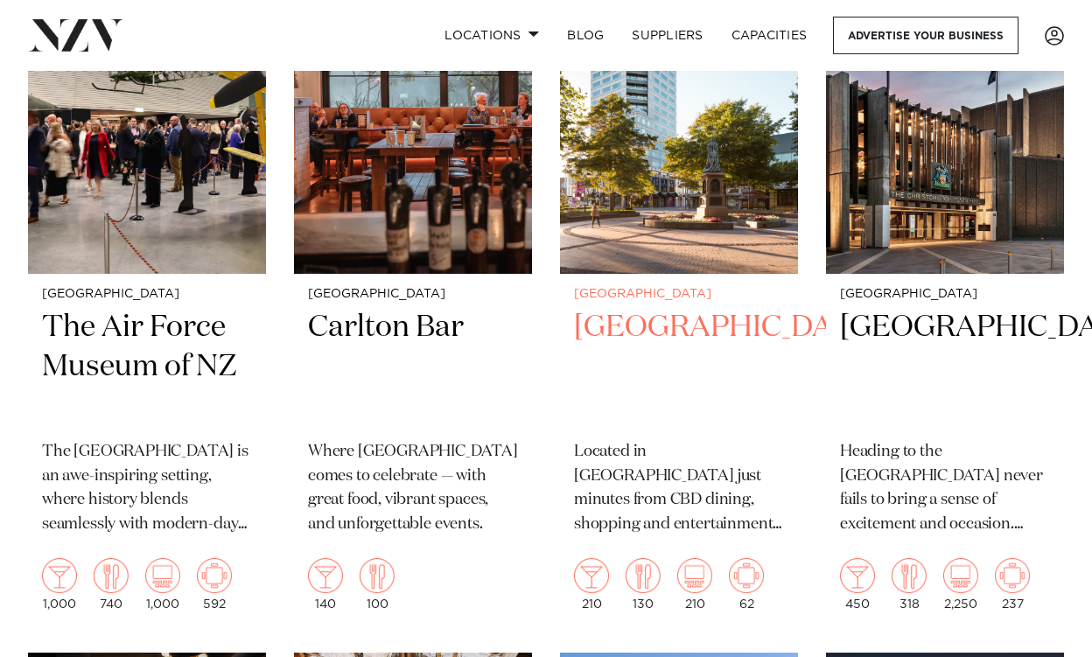 Image resolution: width=1092 pixels, height=657 pixels. What do you see at coordinates (111, 584) in the screenshot?
I see `div: 740` at bounding box center [111, 584].